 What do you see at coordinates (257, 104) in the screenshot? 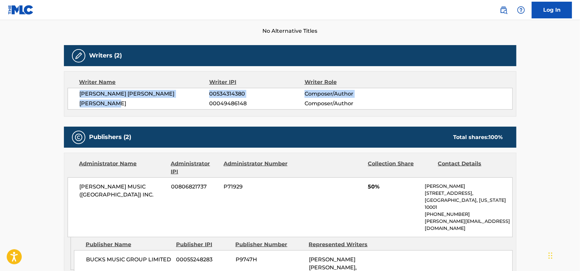
I see `span: 00049486148` at bounding box center [257, 104].